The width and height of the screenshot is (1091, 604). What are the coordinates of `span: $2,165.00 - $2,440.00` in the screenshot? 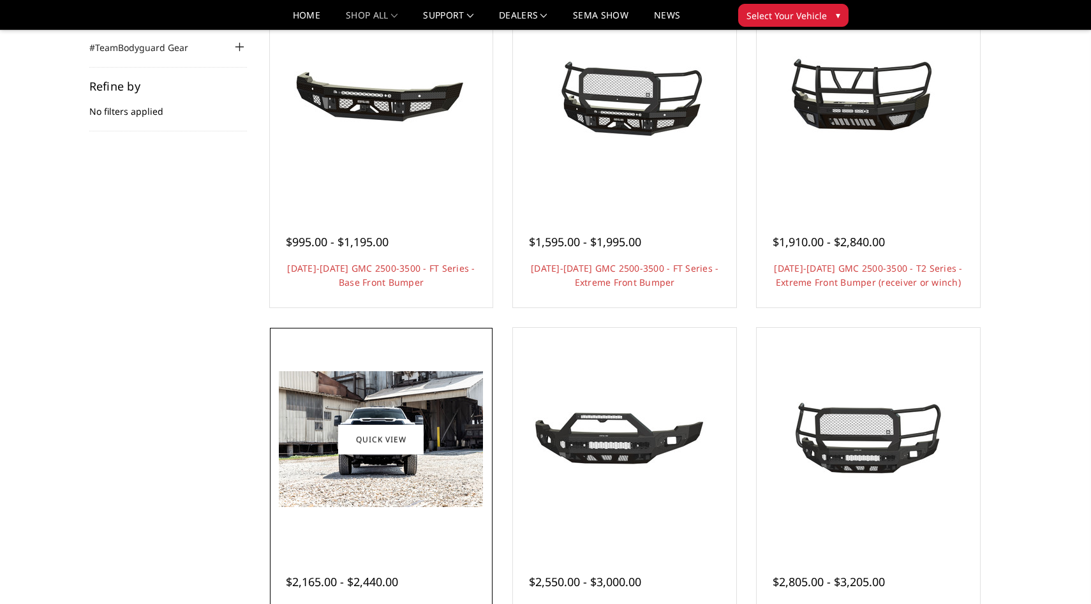 It's located at (342, 582).